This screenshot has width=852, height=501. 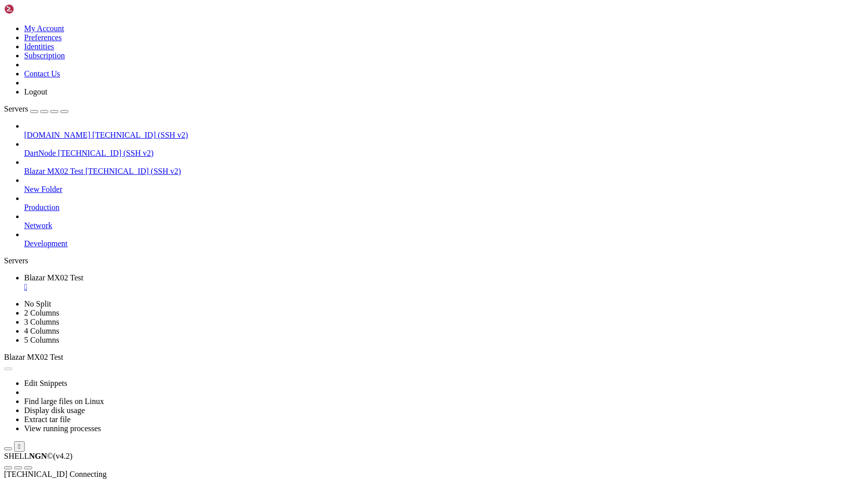 I want to click on a: Display disk usage, so click(x=54, y=410).